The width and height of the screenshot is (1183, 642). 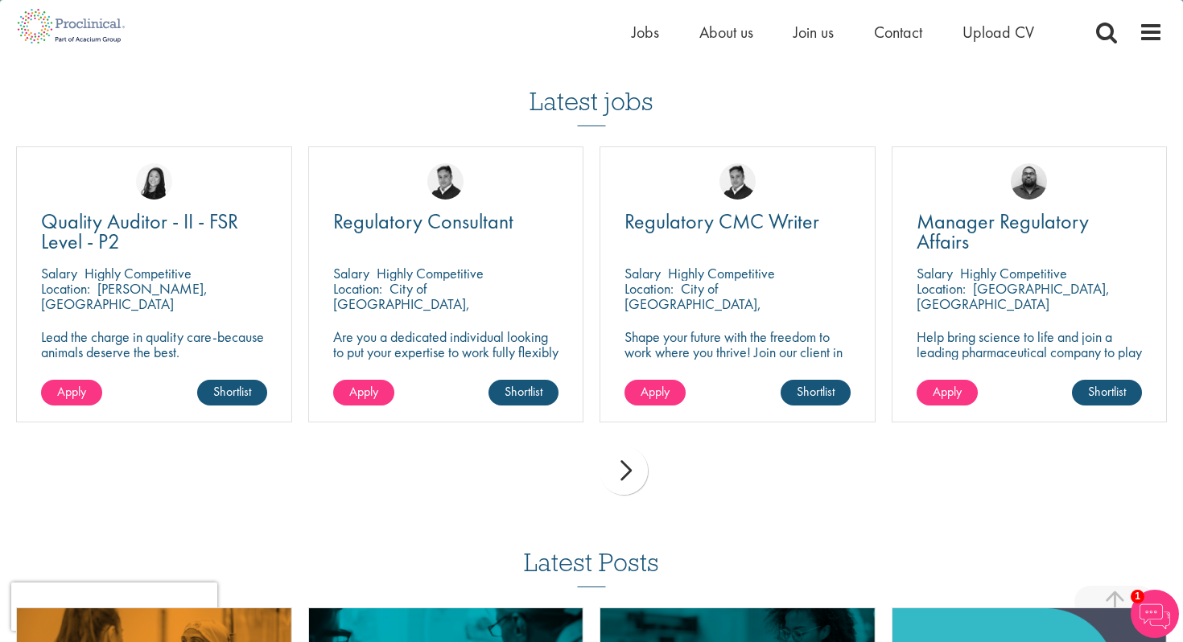 I want to click on img: Ashley Bennett, so click(x=1029, y=181).